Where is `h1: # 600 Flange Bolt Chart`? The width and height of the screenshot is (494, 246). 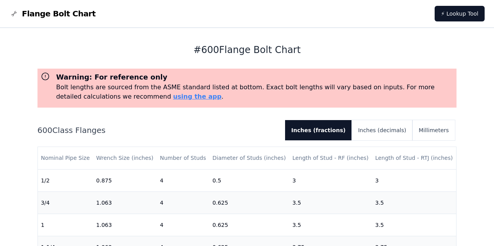 h1: # 600 Flange Bolt Chart is located at coordinates (247, 50).